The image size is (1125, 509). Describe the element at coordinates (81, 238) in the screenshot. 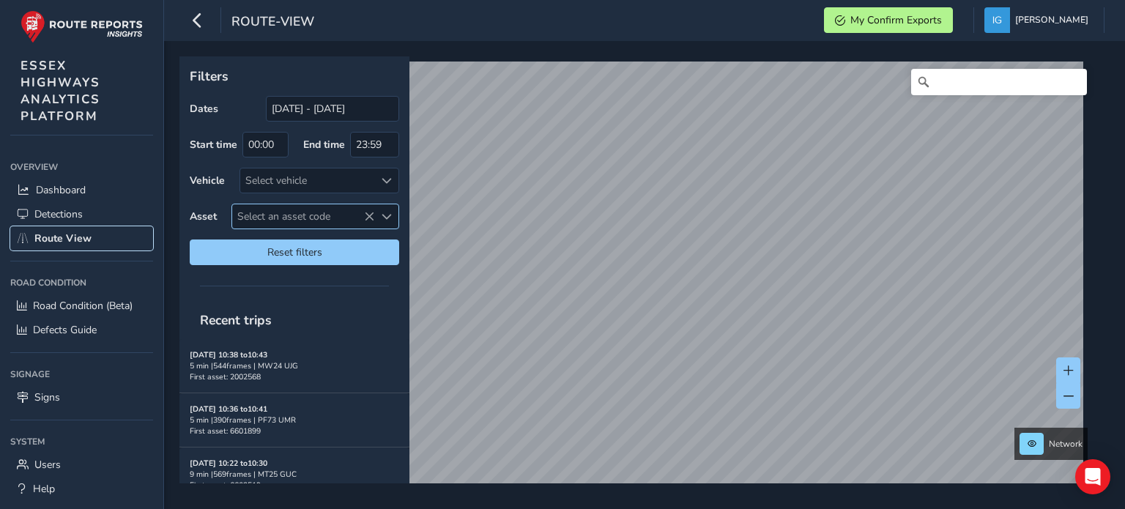

I see `a: Route View` at that location.